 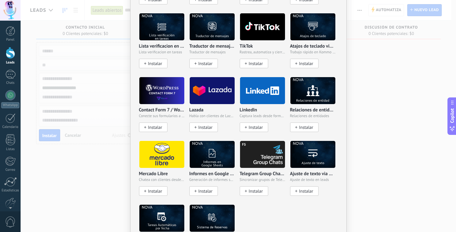 What do you see at coordinates (164, 172) in the screenshot?
I see `div: Mercado Libre` at bounding box center [164, 172].